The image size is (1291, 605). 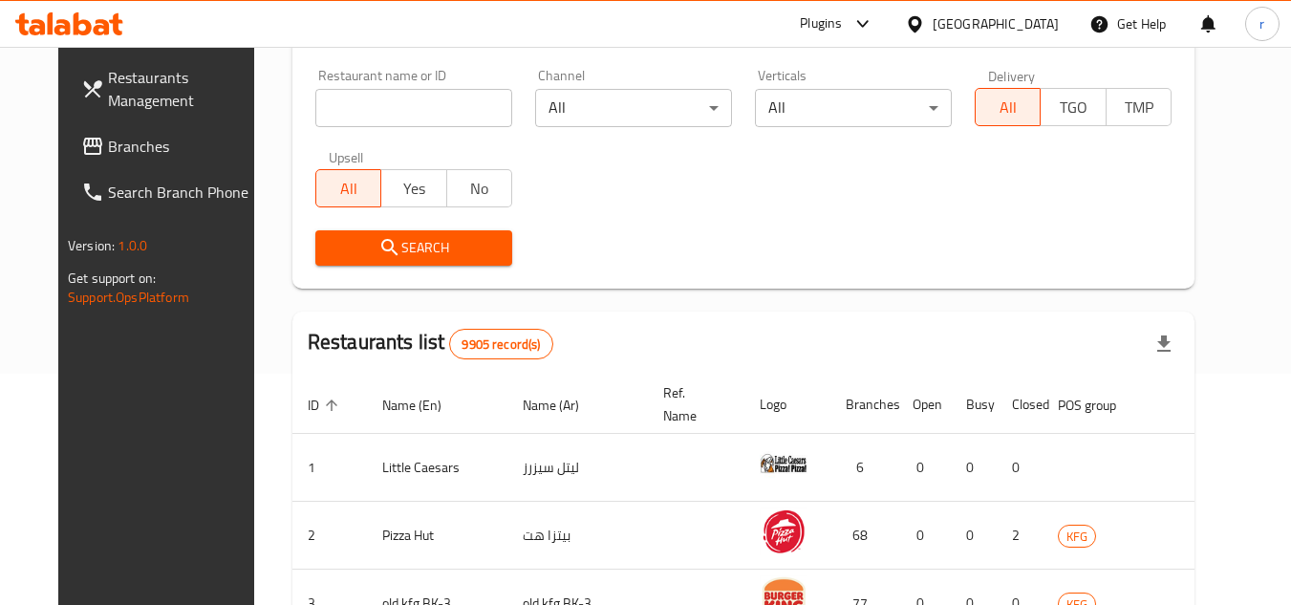 What do you see at coordinates (170, 89) in the screenshot?
I see `a: Restaurants Management` at bounding box center [170, 89].